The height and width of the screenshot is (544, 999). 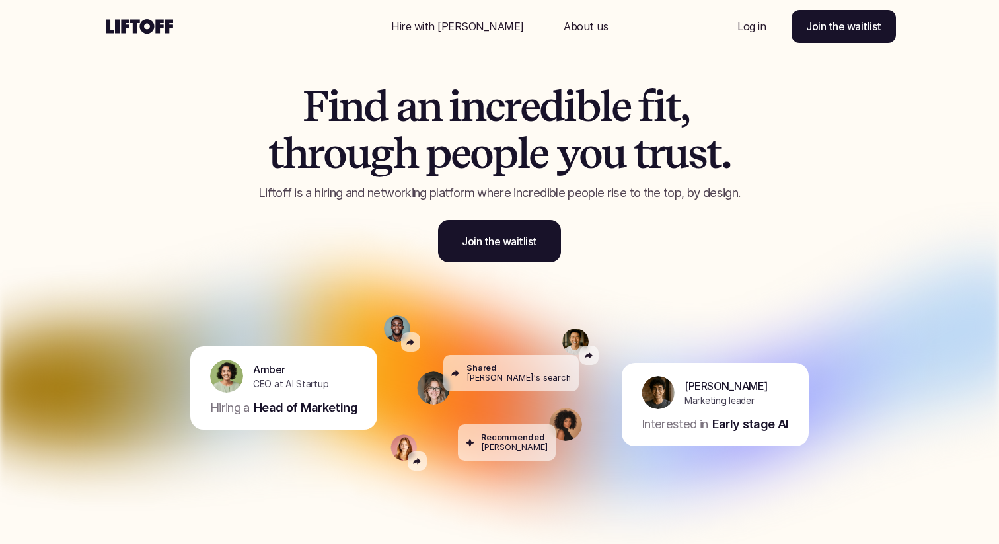 I want to click on p: About us, so click(x=585, y=26).